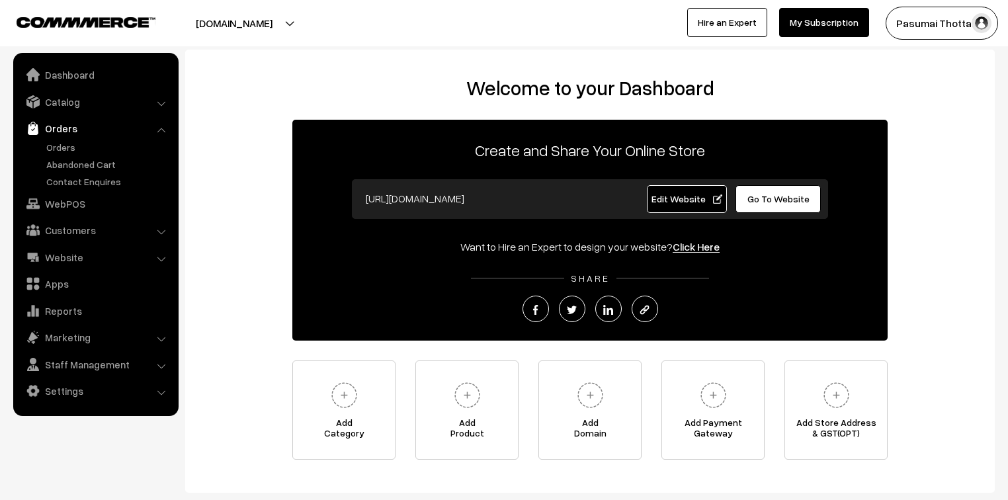 The width and height of the screenshot is (1008, 500). Describe the element at coordinates (824, 22) in the screenshot. I see `a: My Subscription` at that location.